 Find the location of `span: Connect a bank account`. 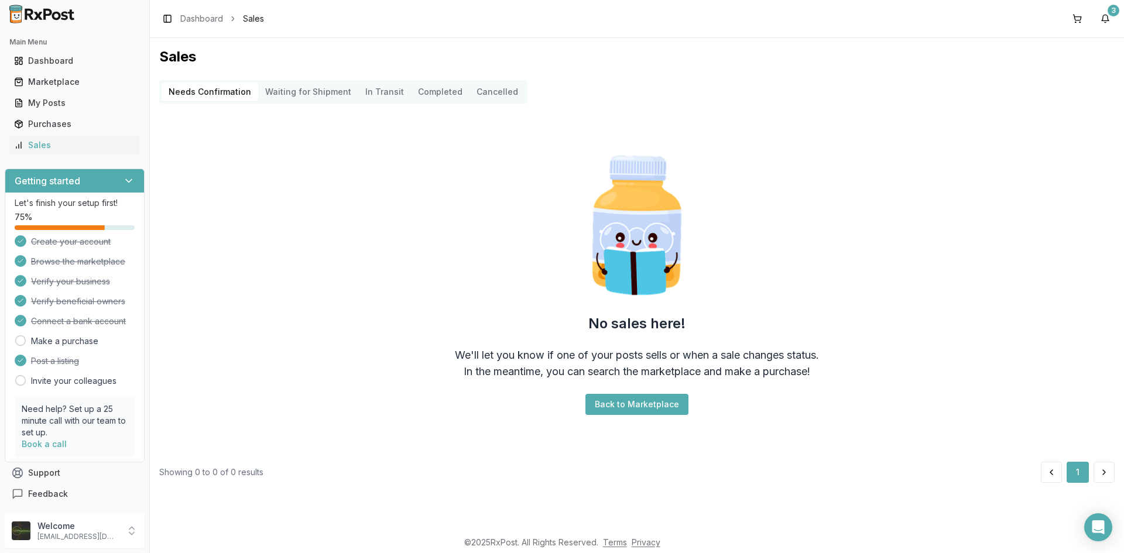

span: Connect a bank account is located at coordinates (78, 321).